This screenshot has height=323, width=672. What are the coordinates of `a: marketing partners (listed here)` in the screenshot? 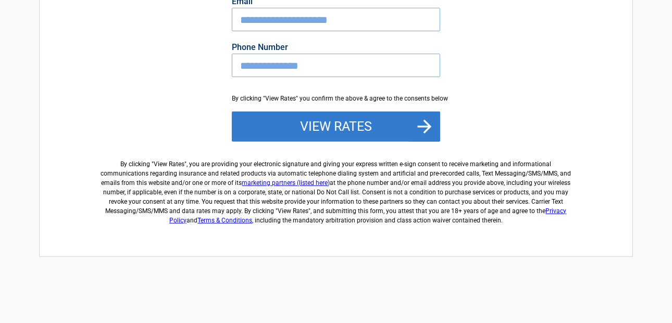 It's located at (286, 183).